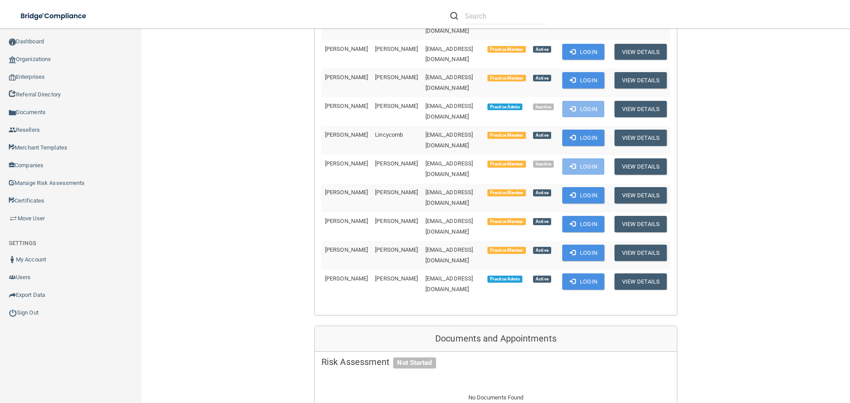 The image size is (850, 403). Describe the element at coordinates (54, 16) in the screenshot. I see `img: bridge_compliance_login_screen.278c3ca4.svg` at that location.